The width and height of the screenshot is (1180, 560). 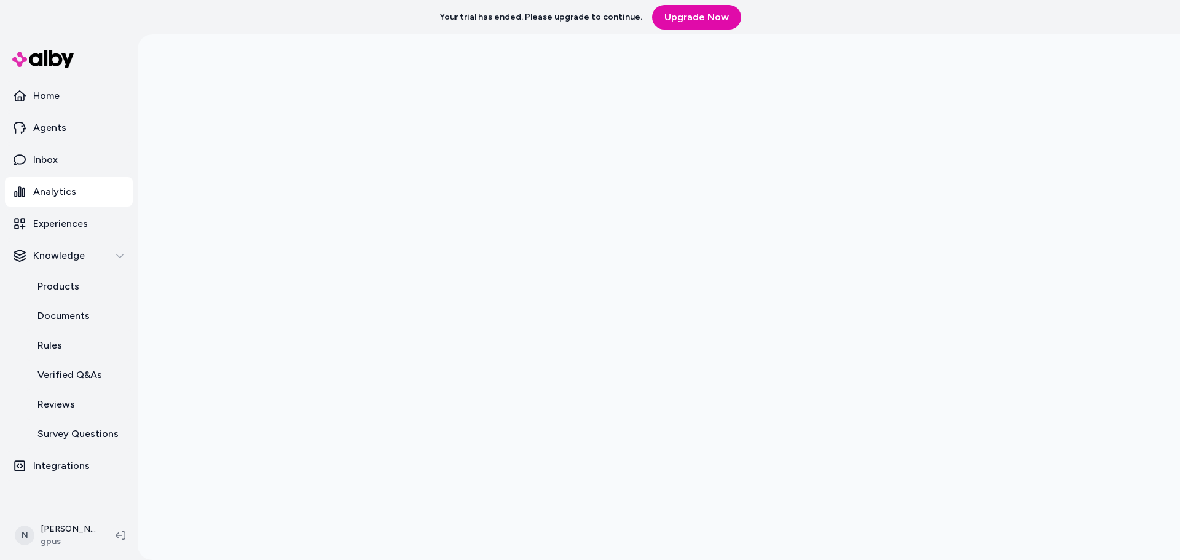 I want to click on span: gpus, so click(x=68, y=542).